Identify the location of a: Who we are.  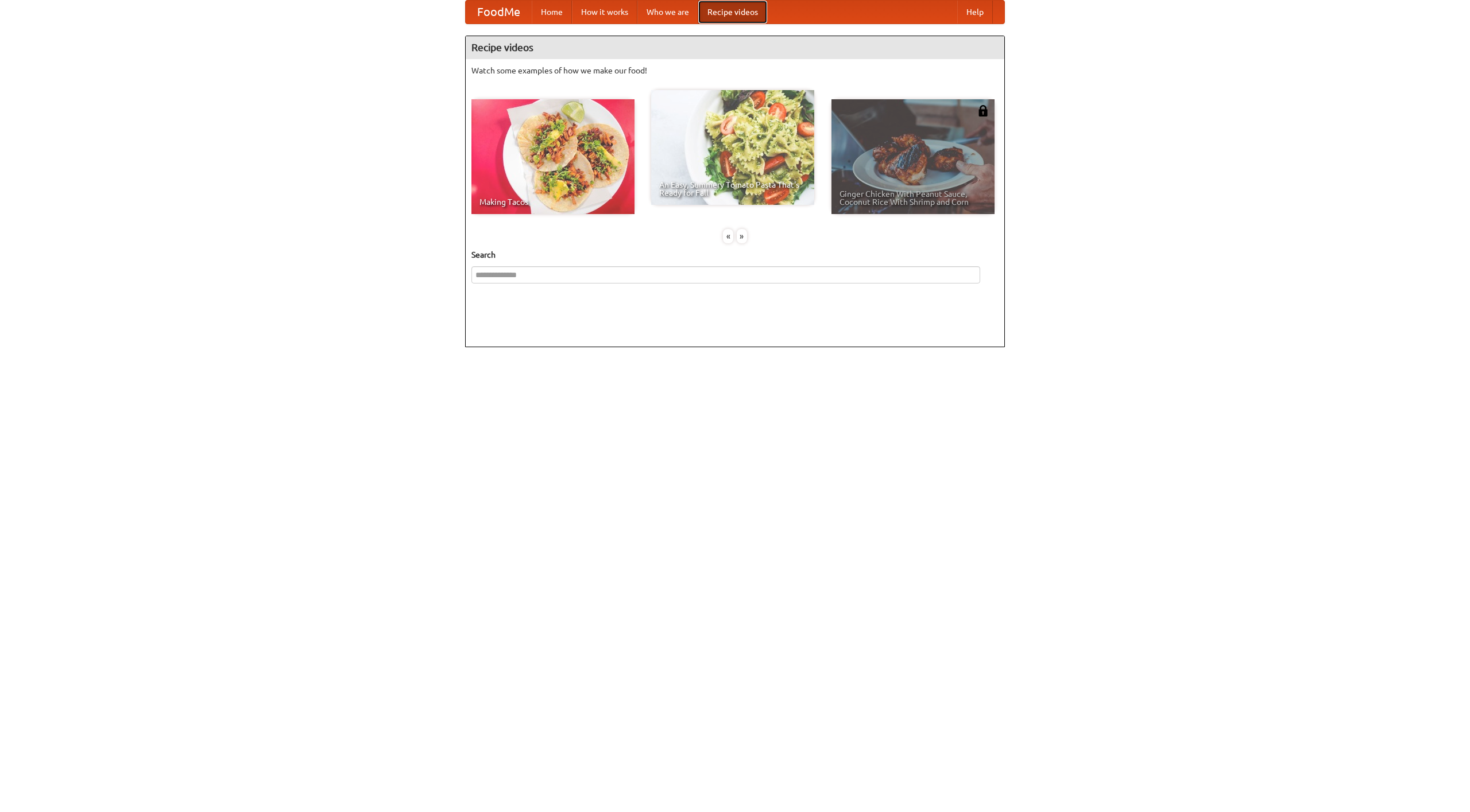
(668, 12).